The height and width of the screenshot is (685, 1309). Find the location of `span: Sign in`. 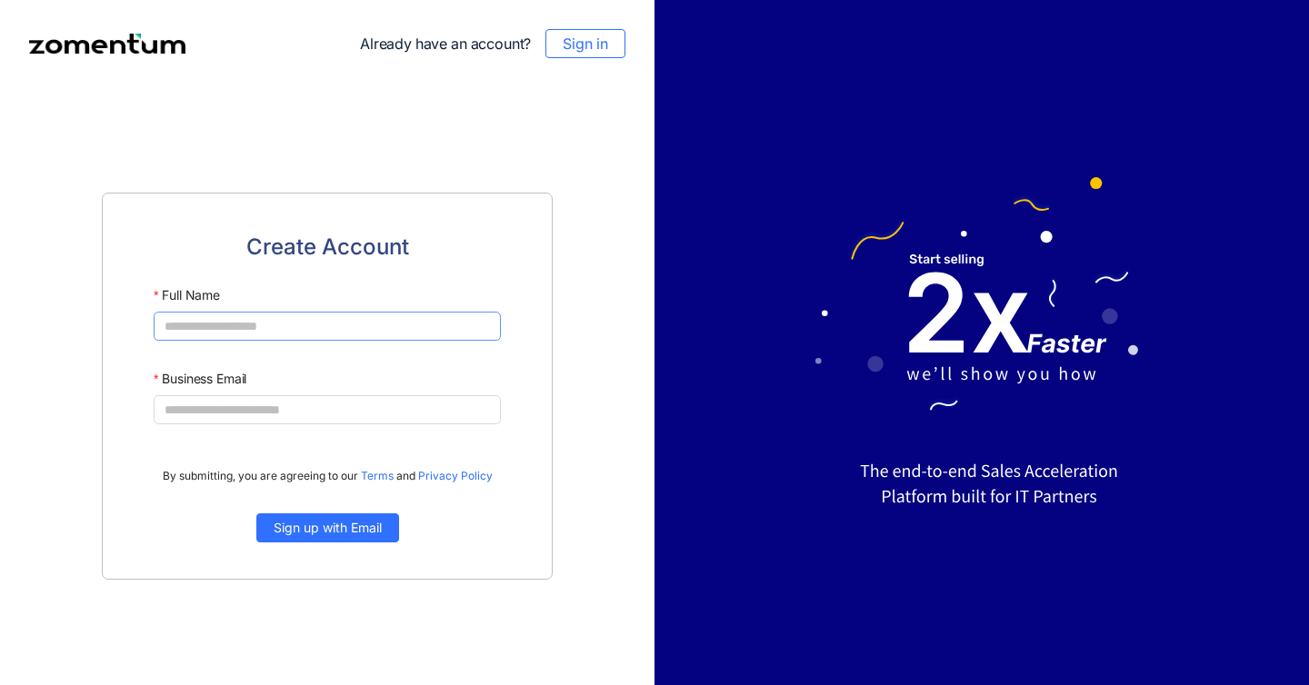

span: Sign in is located at coordinates (585, 44).